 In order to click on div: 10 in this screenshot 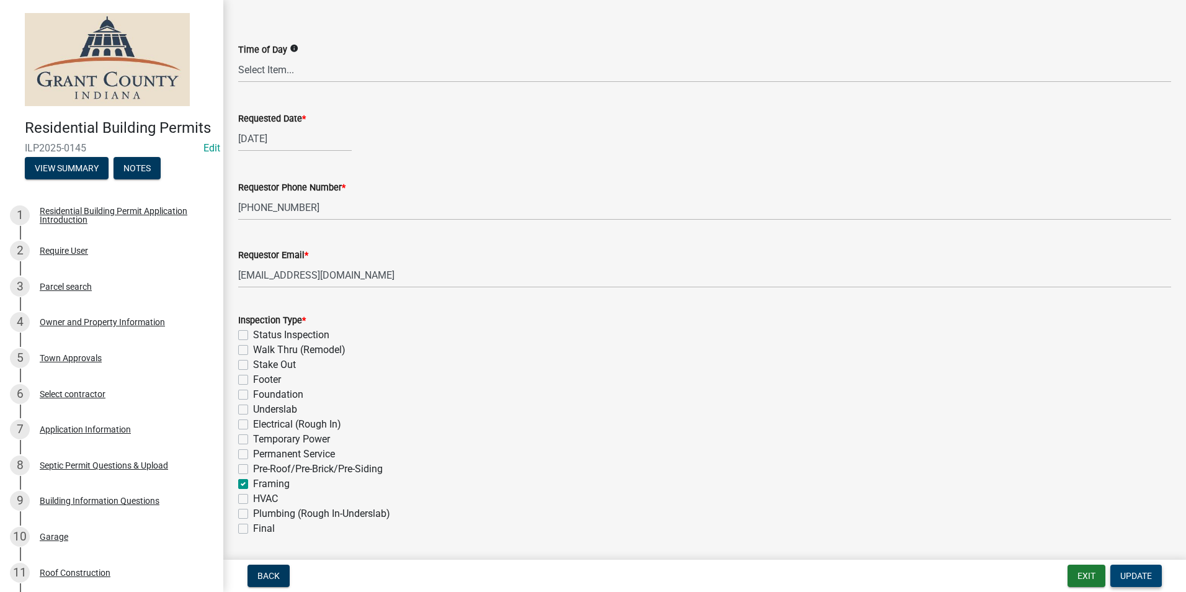, I will do `click(20, 536)`.